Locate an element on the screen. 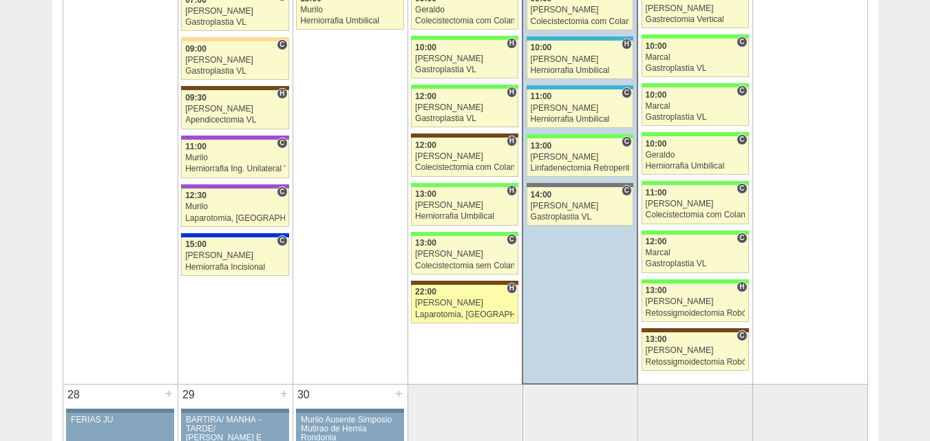  div: Geraldo is located at coordinates (465, 10).